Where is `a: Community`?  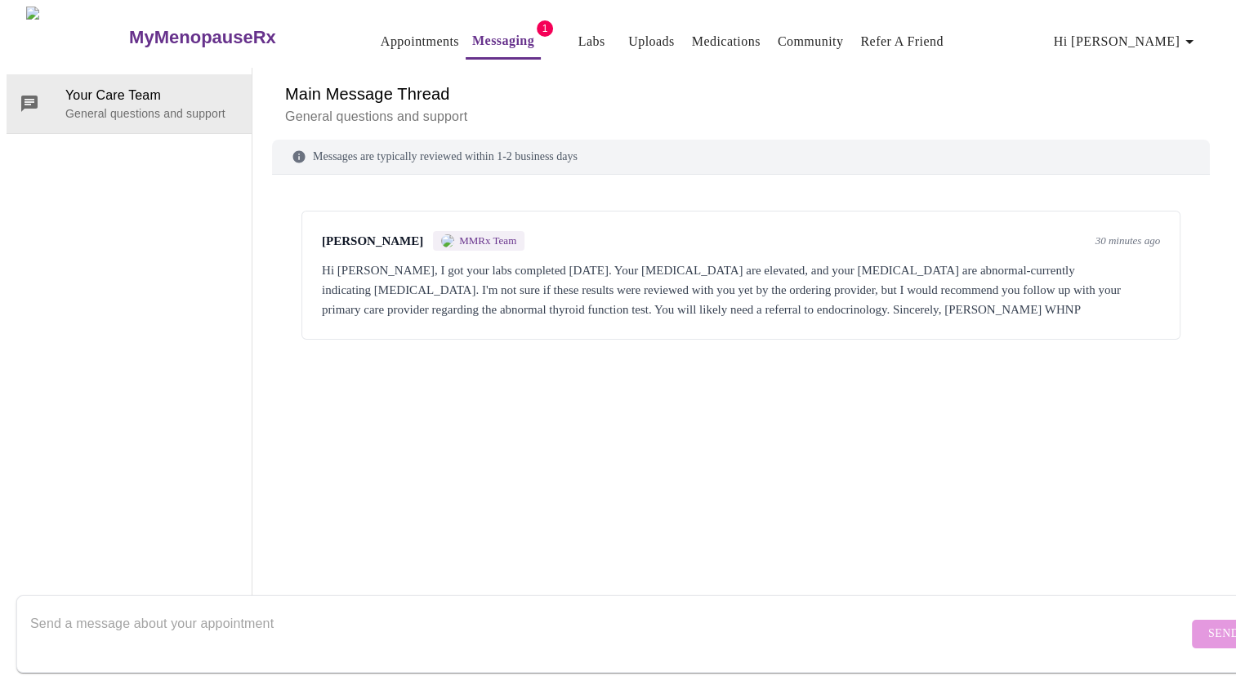
a: Community is located at coordinates (810, 42).